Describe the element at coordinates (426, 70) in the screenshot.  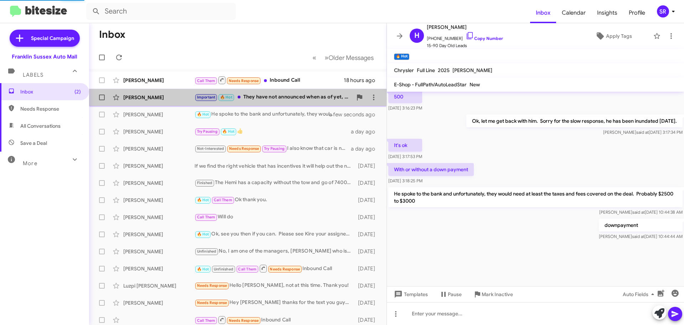
I see `span: Full Line` at that location.